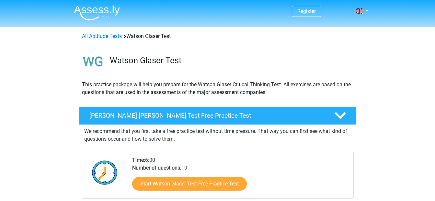  I want to click on div: Watson Glaser Test, so click(217, 36).